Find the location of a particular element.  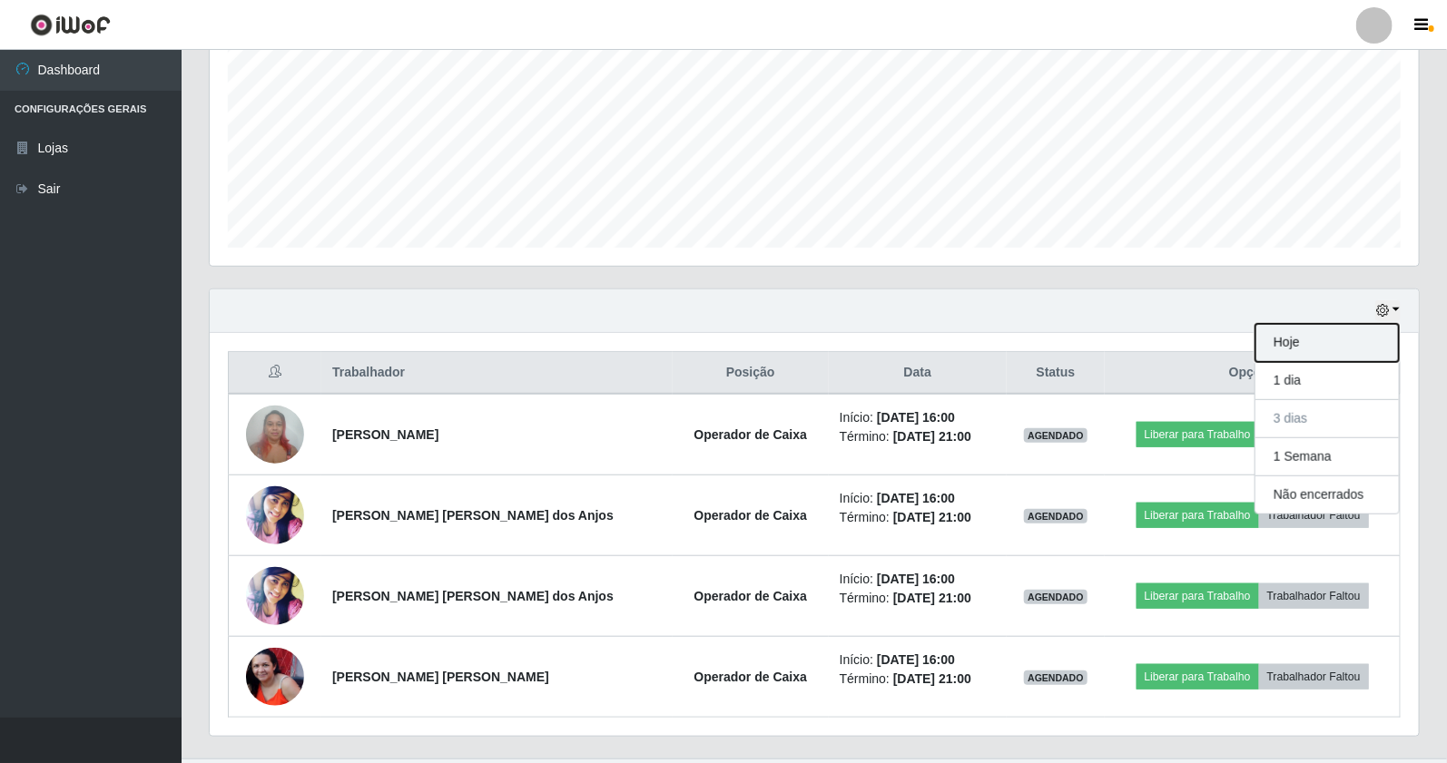

button: Hoje is located at coordinates (1327, 343).